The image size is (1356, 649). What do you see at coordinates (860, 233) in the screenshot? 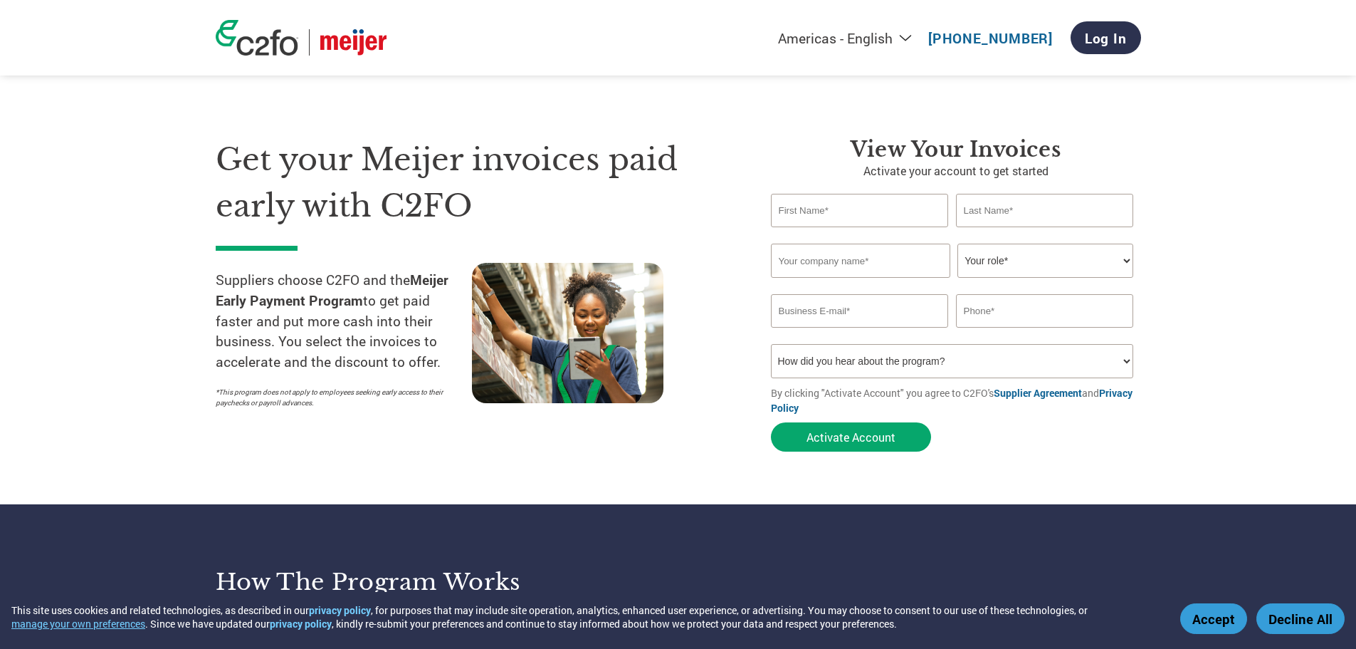
I see `div: Invalid first name or first name is too long` at bounding box center [860, 233].